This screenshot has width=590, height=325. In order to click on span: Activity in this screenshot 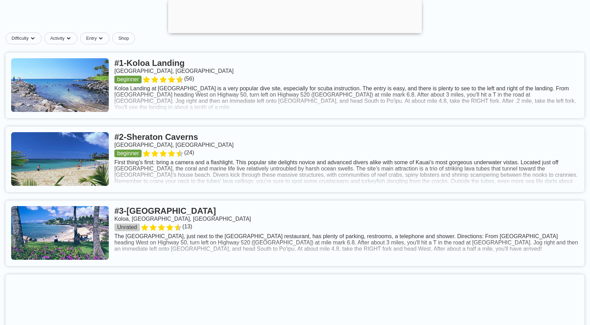, I will do `click(57, 38)`.